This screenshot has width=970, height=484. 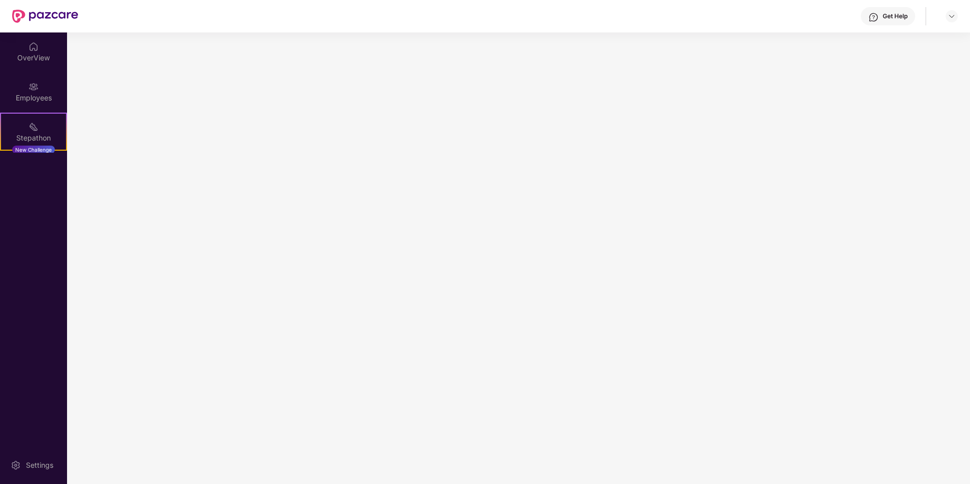 What do you see at coordinates (34, 87) in the screenshot?
I see `img: svg+xml;base64,PHN2ZyBpZD0iRW1wbG95ZWVzIiB4bWxucz0iaHR0cDovL3d3dy53My5vcmcvMjAwMC9zdmciIHdpZHRoPS...` at bounding box center [34, 87].